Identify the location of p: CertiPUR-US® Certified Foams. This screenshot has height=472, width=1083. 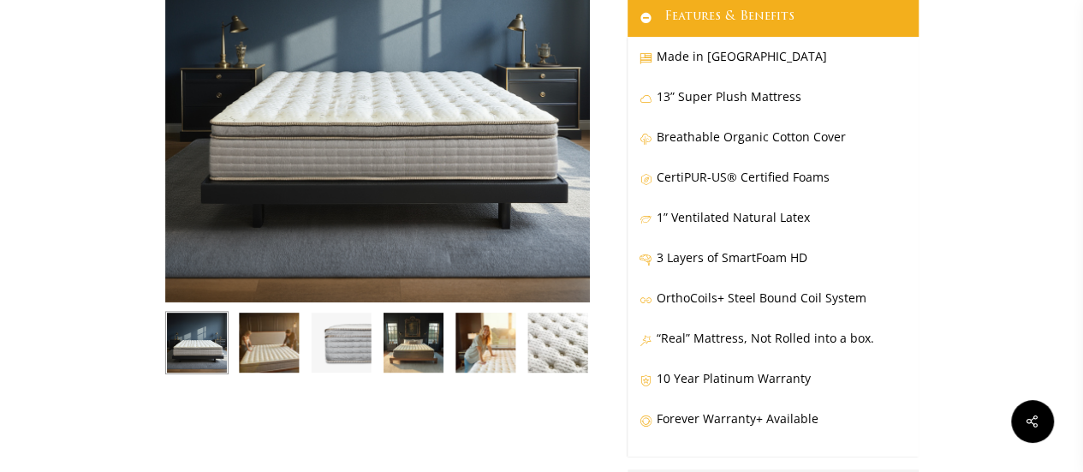
(773, 186).